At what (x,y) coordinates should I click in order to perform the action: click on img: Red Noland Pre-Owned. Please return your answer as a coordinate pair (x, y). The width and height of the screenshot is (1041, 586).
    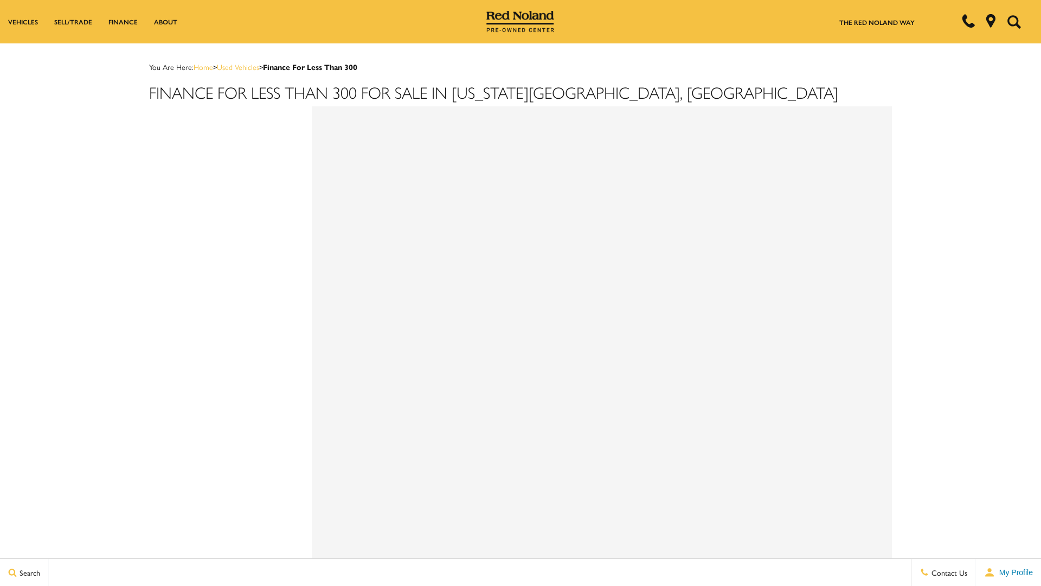
    Looking at the image, I should click on (521, 22).